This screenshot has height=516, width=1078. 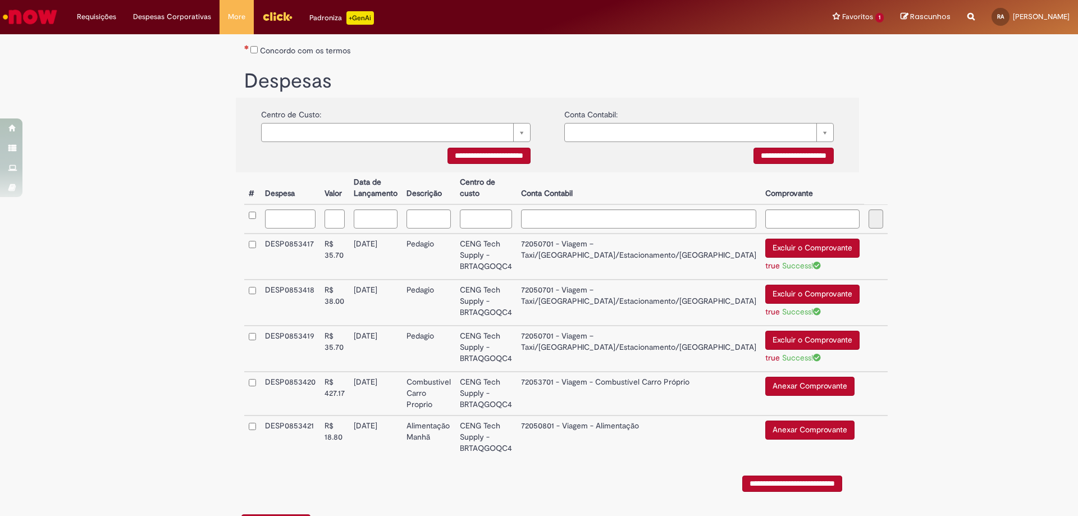 I want to click on label: Conta Contabil:, so click(x=591, y=112).